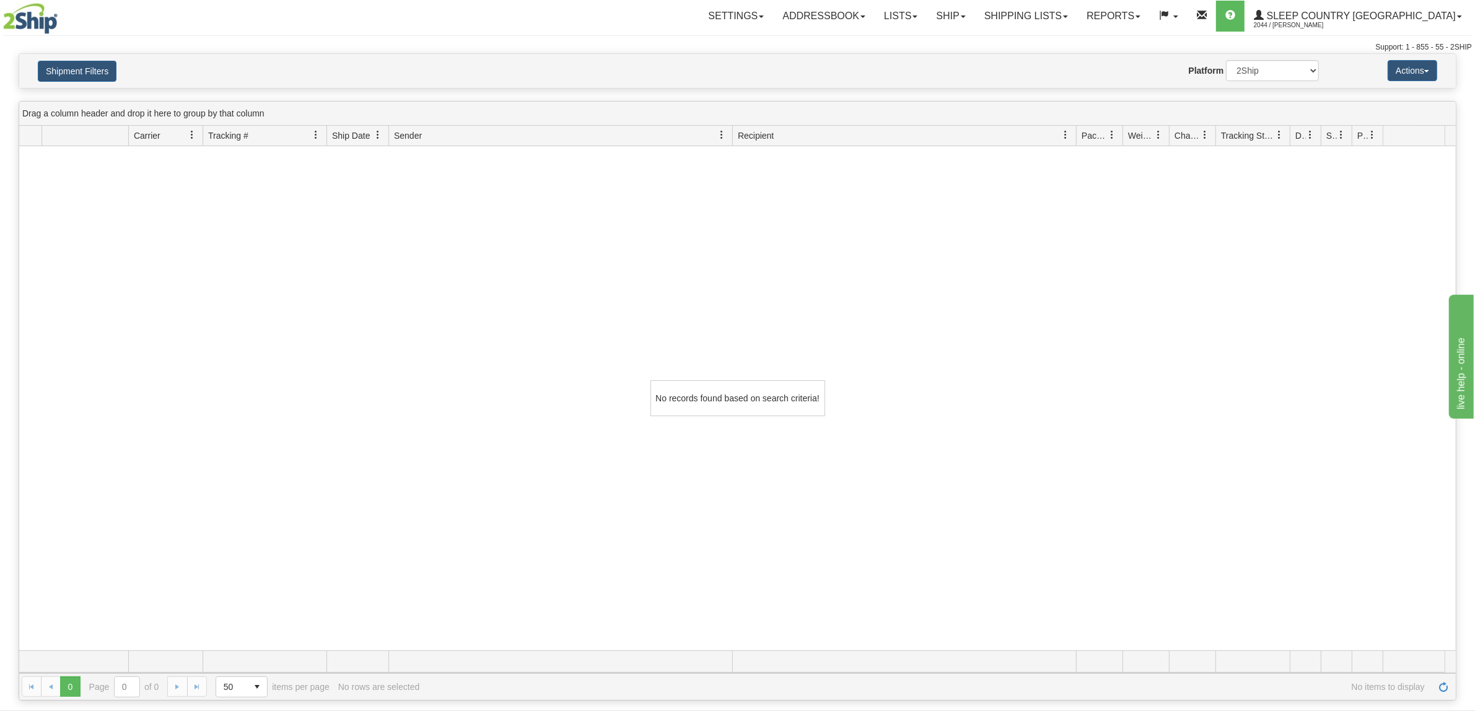 This screenshot has height=711, width=1475. What do you see at coordinates (379, 687) in the screenshot?
I see `div: No rows are selected` at bounding box center [379, 687].